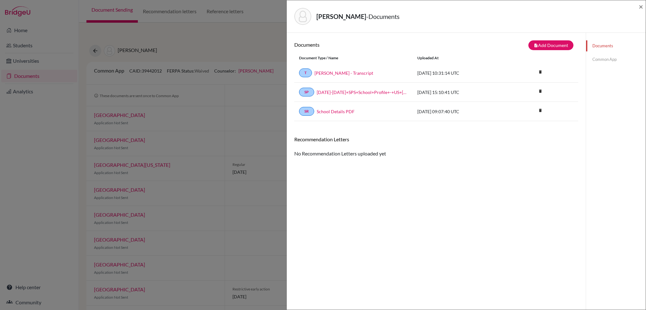  I want to click on a: T, so click(305, 73).